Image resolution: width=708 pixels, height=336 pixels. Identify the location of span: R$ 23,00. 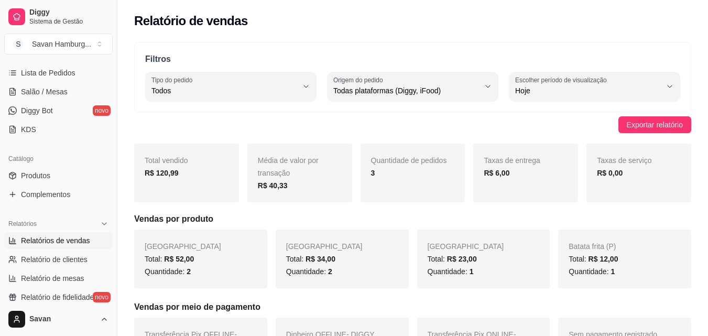
(462, 259).